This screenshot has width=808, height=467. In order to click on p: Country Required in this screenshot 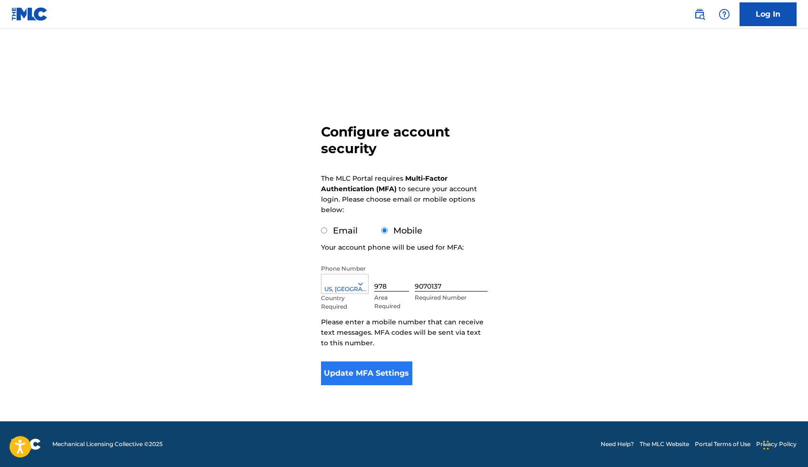, I will do `click(337, 303)`.